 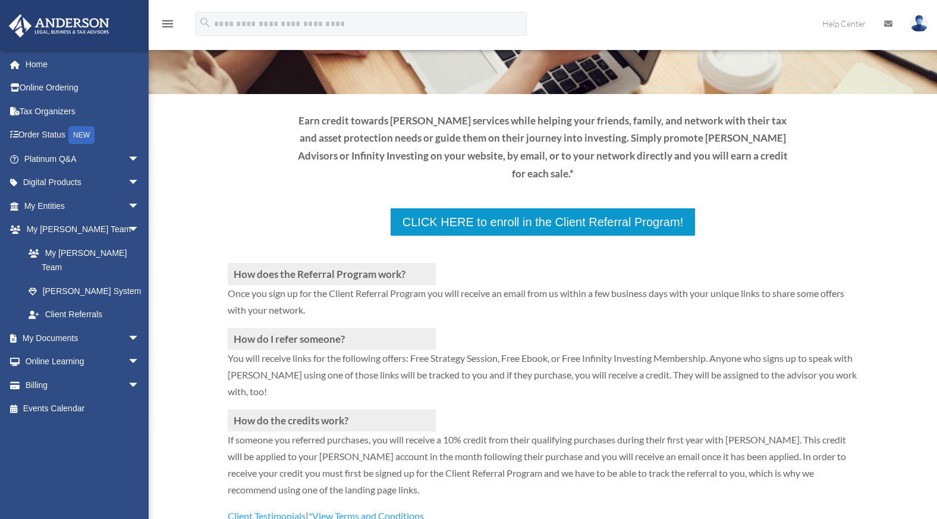 I want to click on a: Billingarrow_drop_down, so click(x=83, y=385).